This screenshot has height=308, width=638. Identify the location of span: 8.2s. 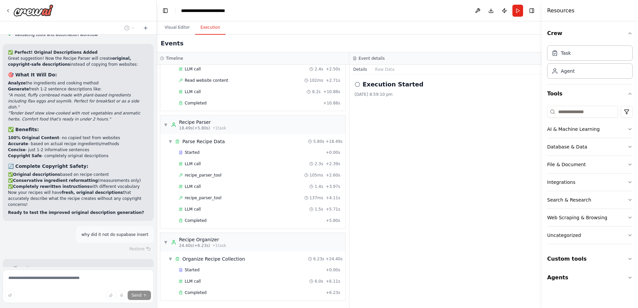
(316, 92).